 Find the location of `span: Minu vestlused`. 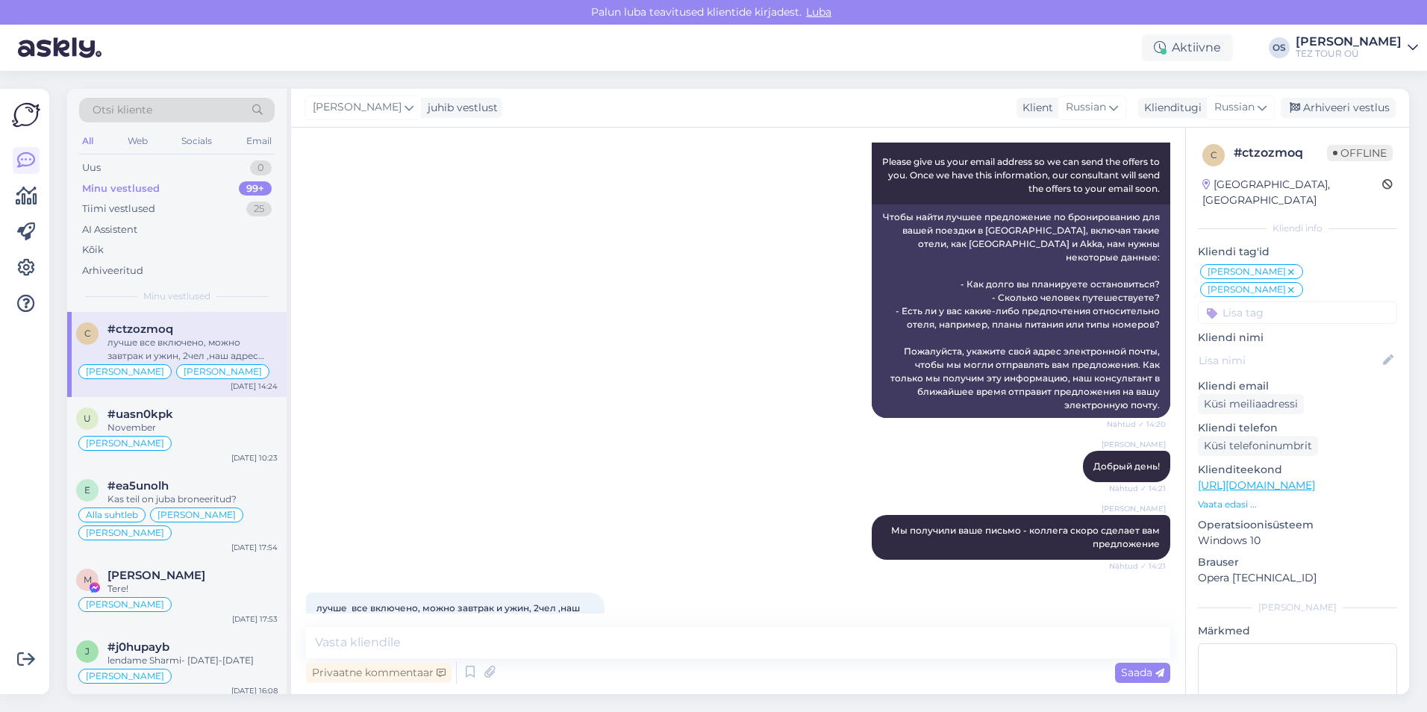

span: Minu vestlused is located at coordinates (177, 296).